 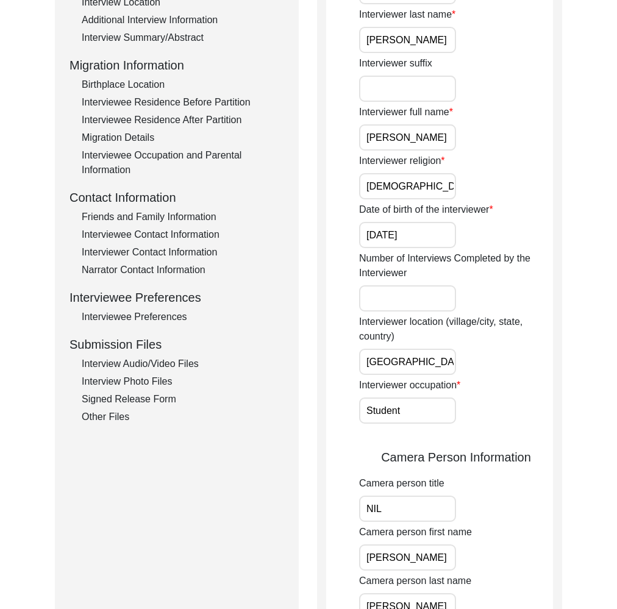 What do you see at coordinates (407, 15) in the screenshot?
I see `label: Interviewer last name` at bounding box center [407, 15].